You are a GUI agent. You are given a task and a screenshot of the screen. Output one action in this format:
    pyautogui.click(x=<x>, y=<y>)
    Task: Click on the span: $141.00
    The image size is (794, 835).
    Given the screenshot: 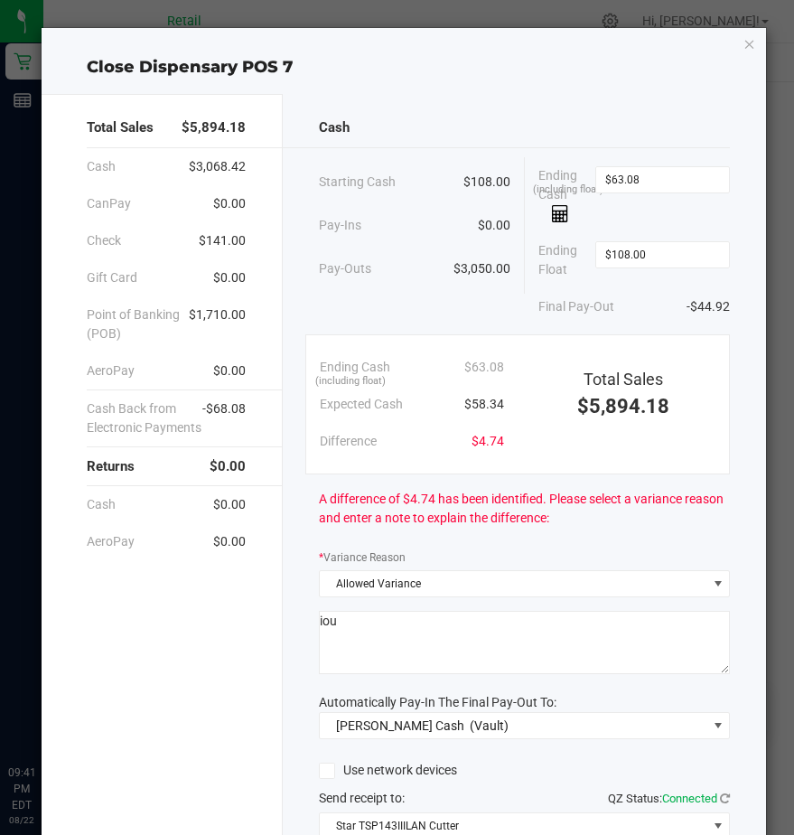 What is the action you would take?
    pyautogui.click(x=222, y=240)
    